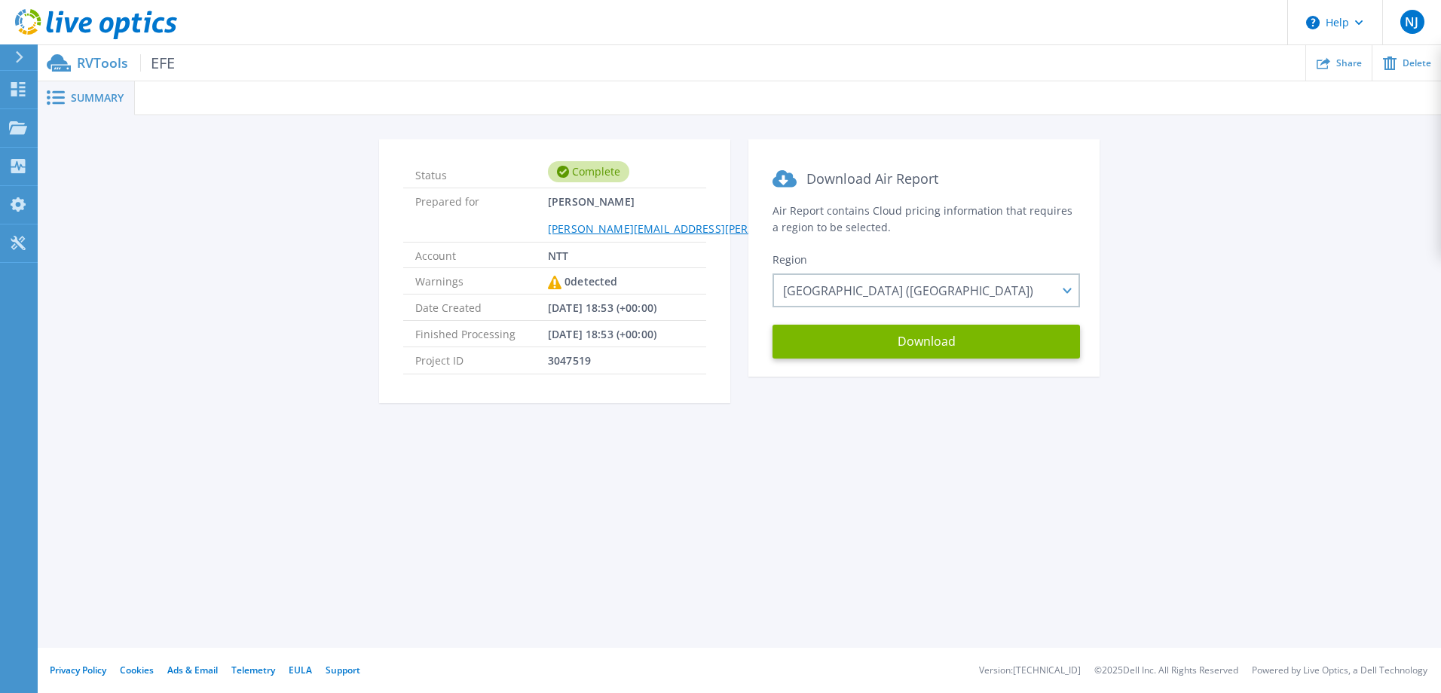 Image resolution: width=1441 pixels, height=693 pixels. I want to click on span: Region, so click(790, 259).